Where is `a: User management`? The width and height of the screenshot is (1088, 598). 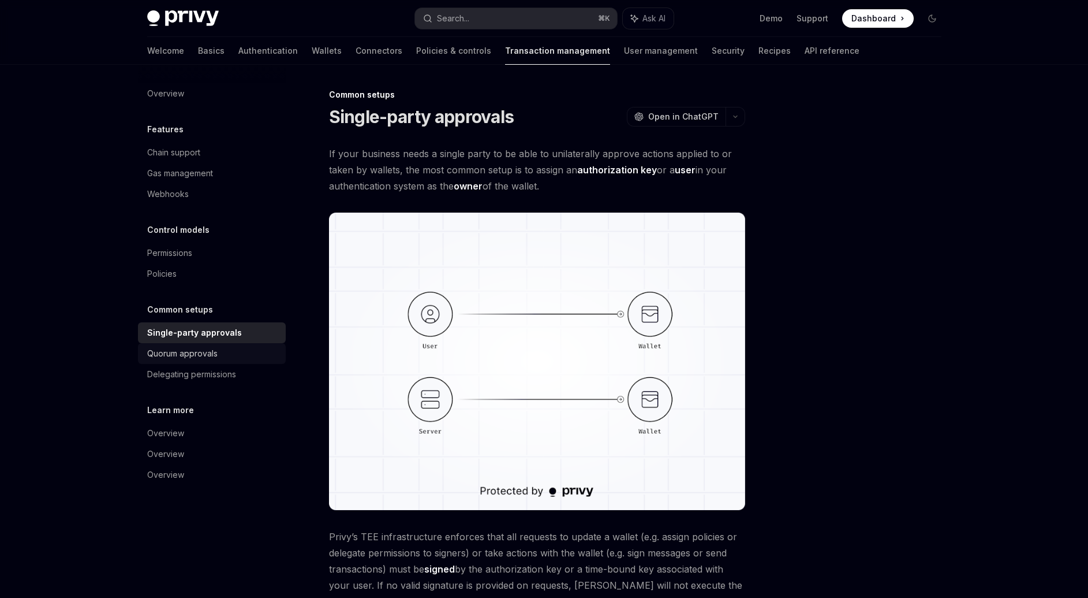 a: User management is located at coordinates (661, 51).